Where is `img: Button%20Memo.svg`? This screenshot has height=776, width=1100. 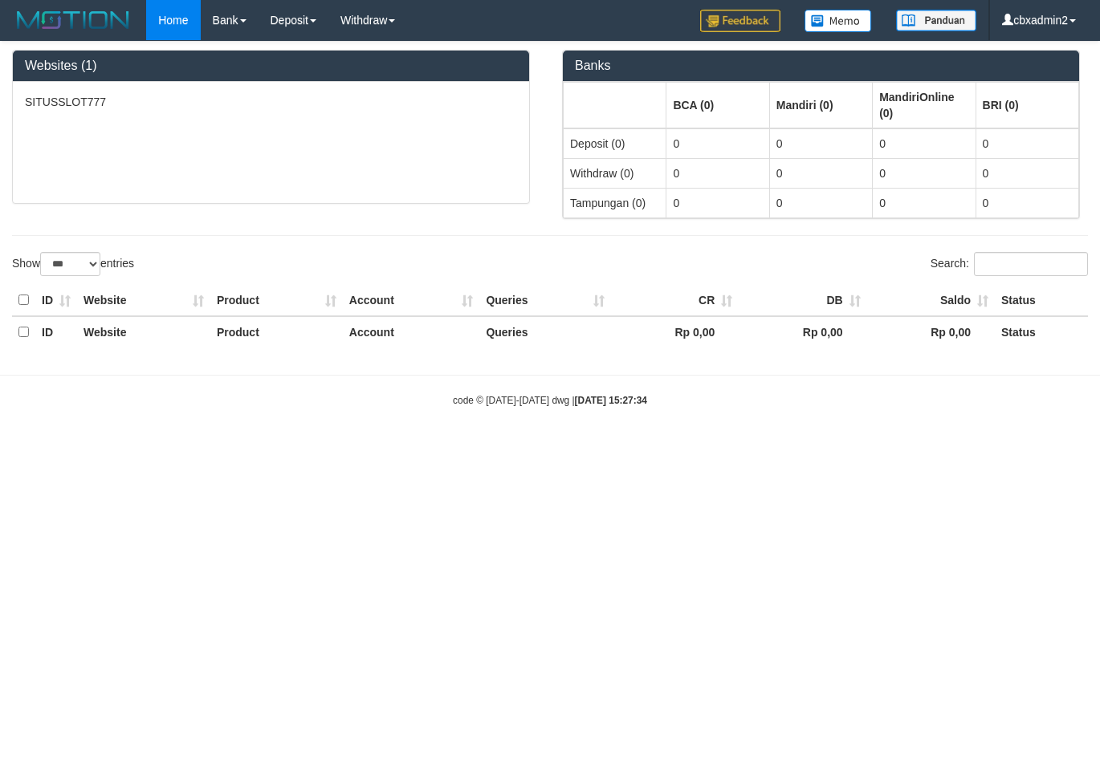
img: Button%20Memo.svg is located at coordinates (838, 21).